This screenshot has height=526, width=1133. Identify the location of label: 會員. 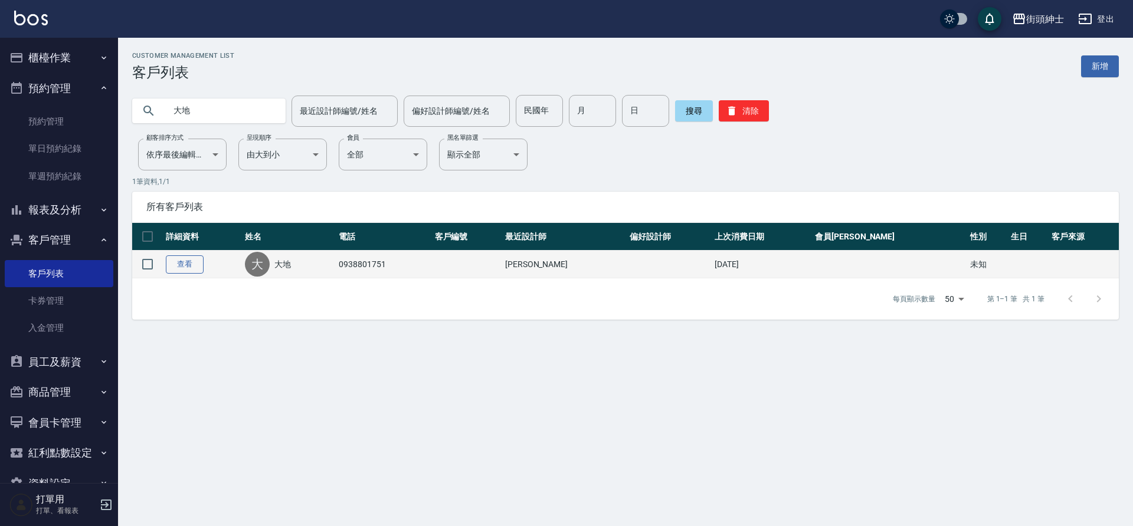
(353, 137).